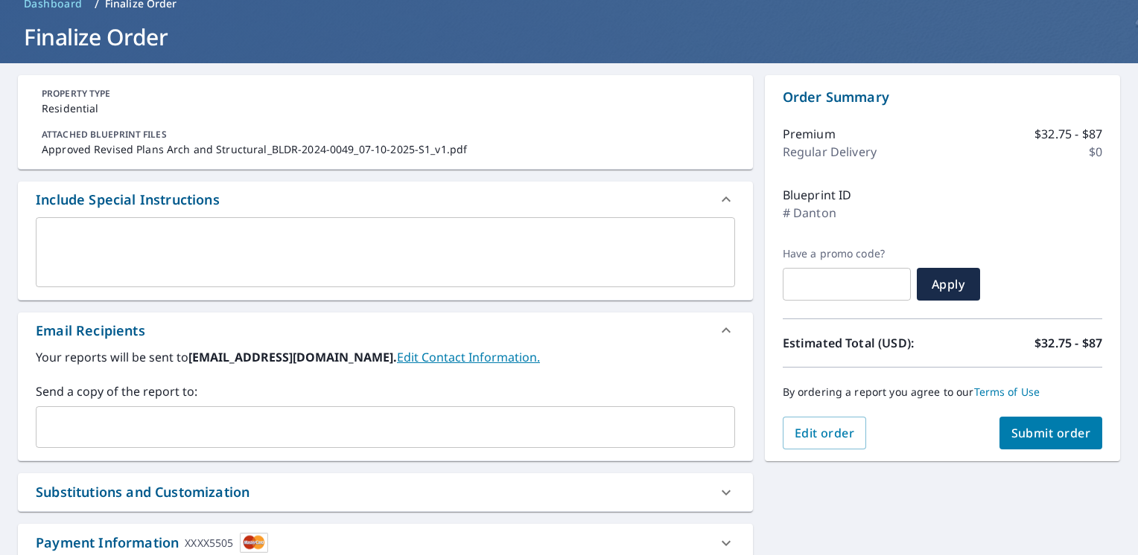  What do you see at coordinates (208, 543) in the screenshot?
I see `div: XXXX5505` at bounding box center [208, 543].